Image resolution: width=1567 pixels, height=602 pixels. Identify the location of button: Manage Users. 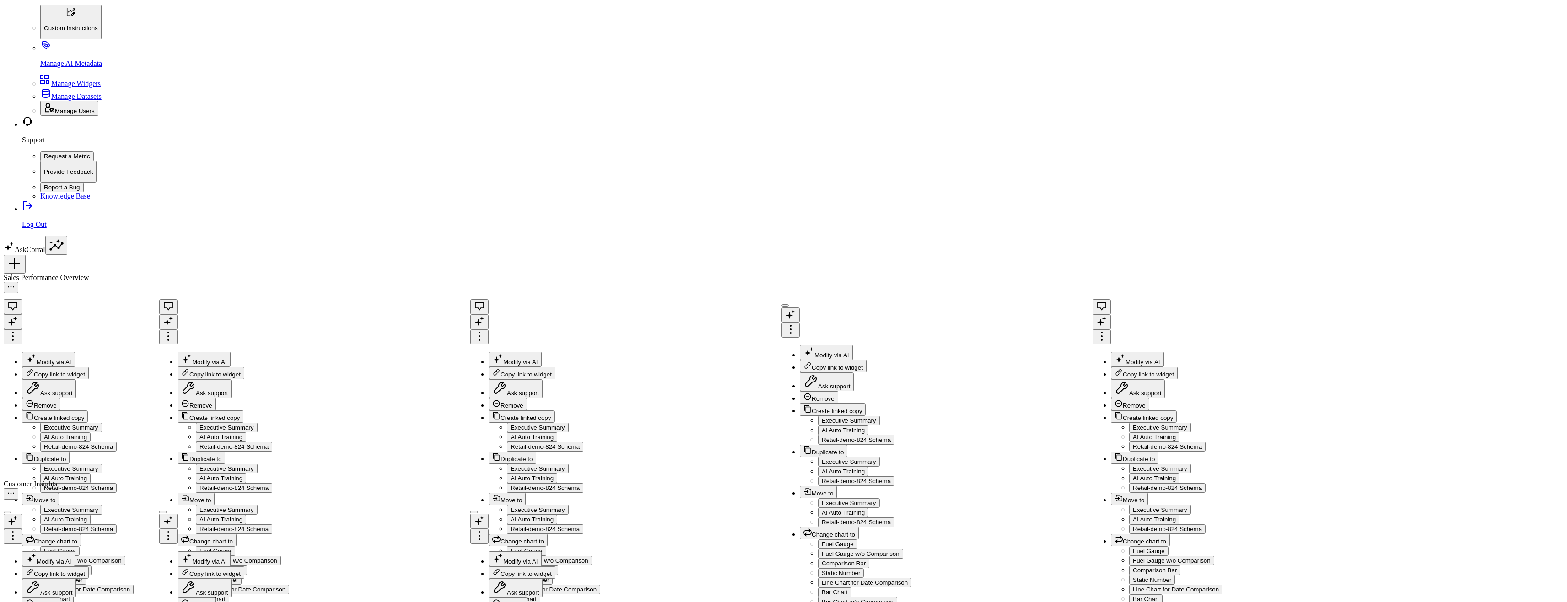
(69, 108).